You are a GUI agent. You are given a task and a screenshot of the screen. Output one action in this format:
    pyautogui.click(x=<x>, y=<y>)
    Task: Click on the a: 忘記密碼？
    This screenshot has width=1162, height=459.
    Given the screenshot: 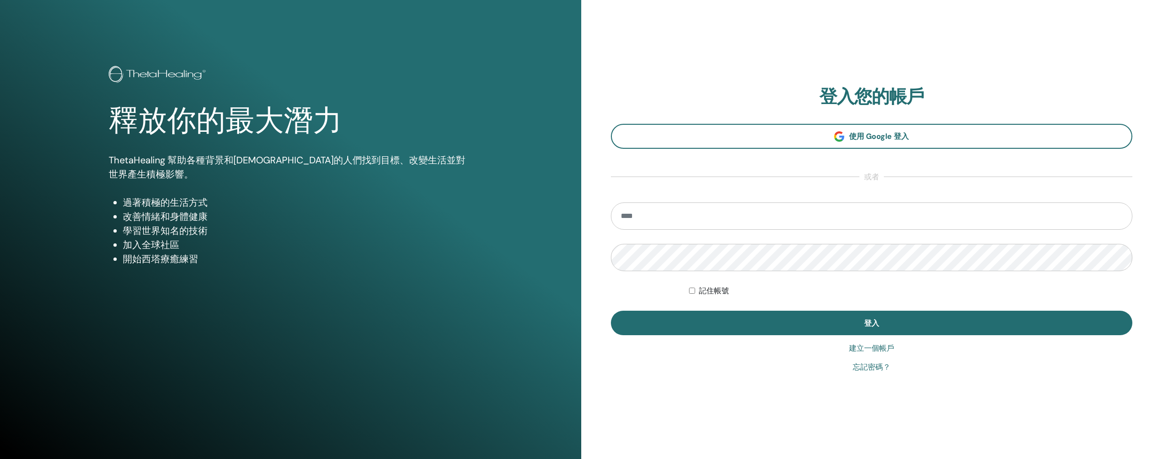 What is the action you would take?
    pyautogui.click(x=872, y=367)
    